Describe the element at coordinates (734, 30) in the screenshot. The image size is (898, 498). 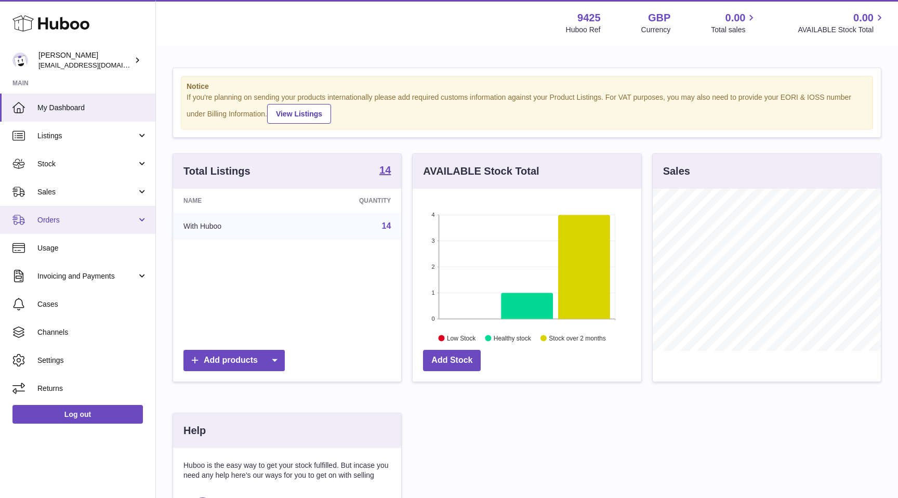
I see `span: Total sales` at that location.